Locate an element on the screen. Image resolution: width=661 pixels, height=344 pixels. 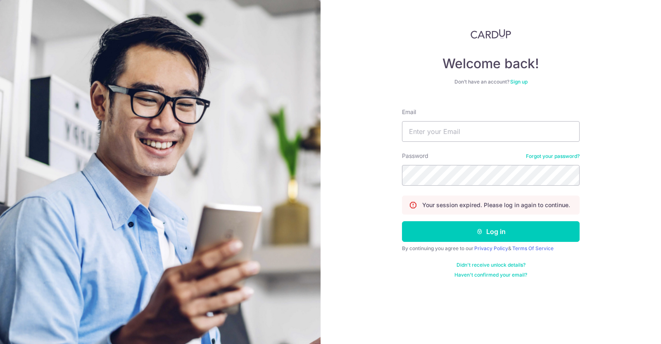
a: Privacy Policy is located at coordinates (491, 248).